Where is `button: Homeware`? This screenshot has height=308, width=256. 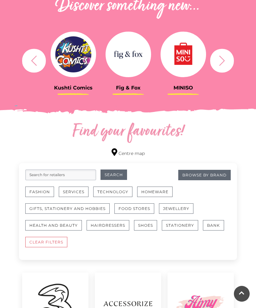
button: Homeware is located at coordinates (155, 192).